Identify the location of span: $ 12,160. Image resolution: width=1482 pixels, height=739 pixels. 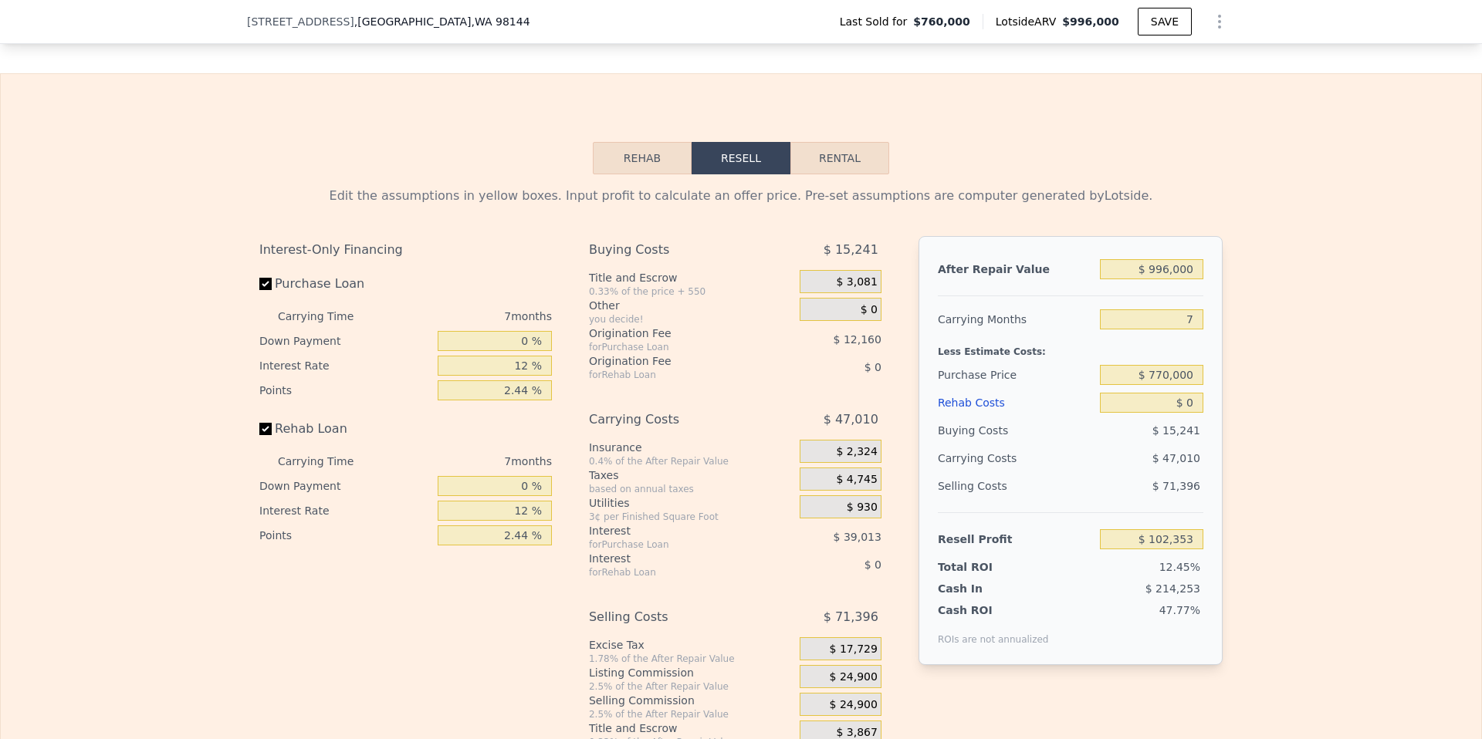
(857, 340).